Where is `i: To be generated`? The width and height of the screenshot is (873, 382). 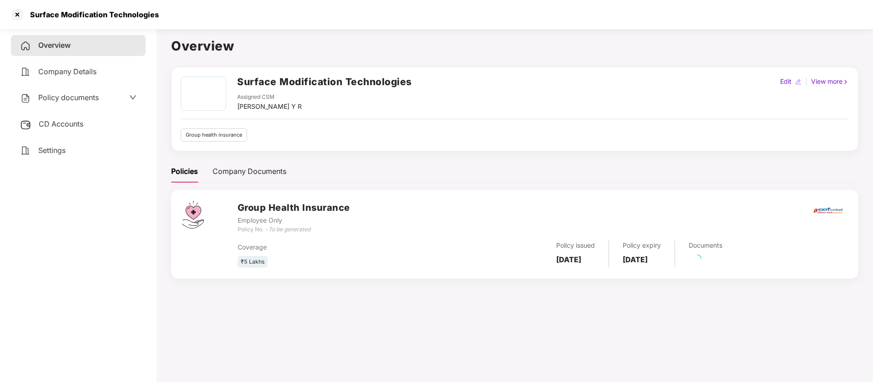
i: To be generated is located at coordinates (289, 229).